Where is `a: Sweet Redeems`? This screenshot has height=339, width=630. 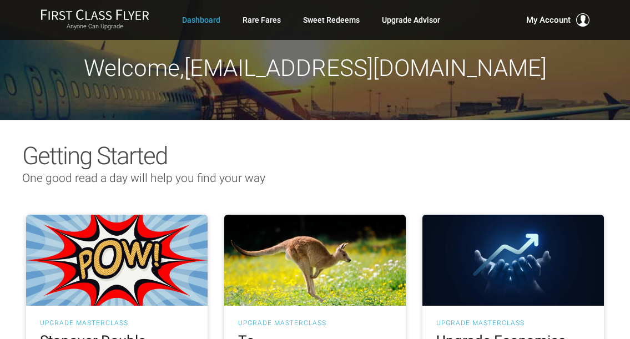
a: Sweet Redeems is located at coordinates (331, 20).